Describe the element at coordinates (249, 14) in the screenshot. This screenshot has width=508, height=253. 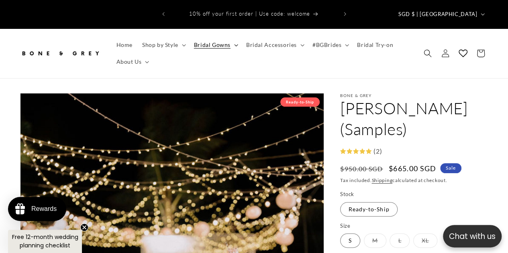
I see `span: 10% off your first order | Use code: welcome` at that location.